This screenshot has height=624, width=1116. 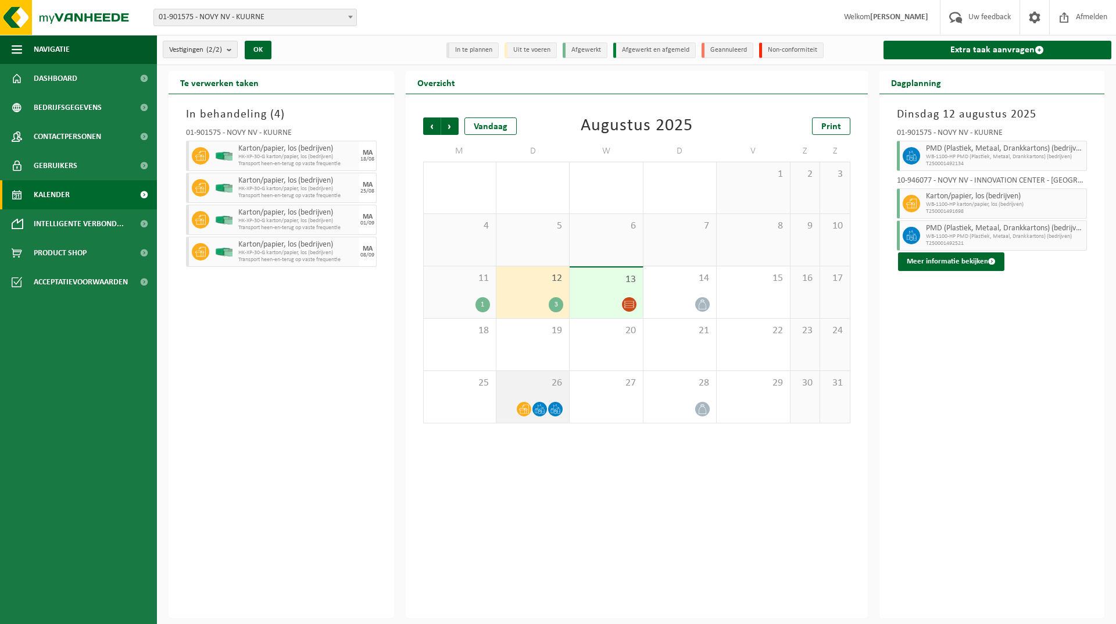 What do you see at coordinates (585, 50) in the screenshot?
I see `li: Afgewerkt` at bounding box center [585, 50].